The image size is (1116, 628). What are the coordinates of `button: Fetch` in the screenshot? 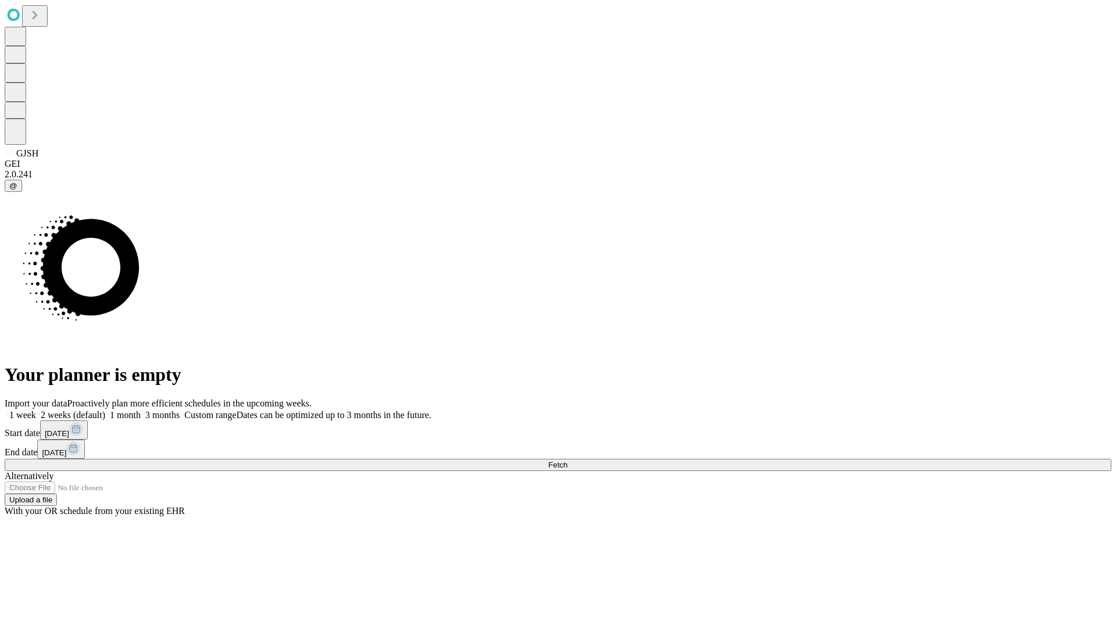 It's located at (558, 465).